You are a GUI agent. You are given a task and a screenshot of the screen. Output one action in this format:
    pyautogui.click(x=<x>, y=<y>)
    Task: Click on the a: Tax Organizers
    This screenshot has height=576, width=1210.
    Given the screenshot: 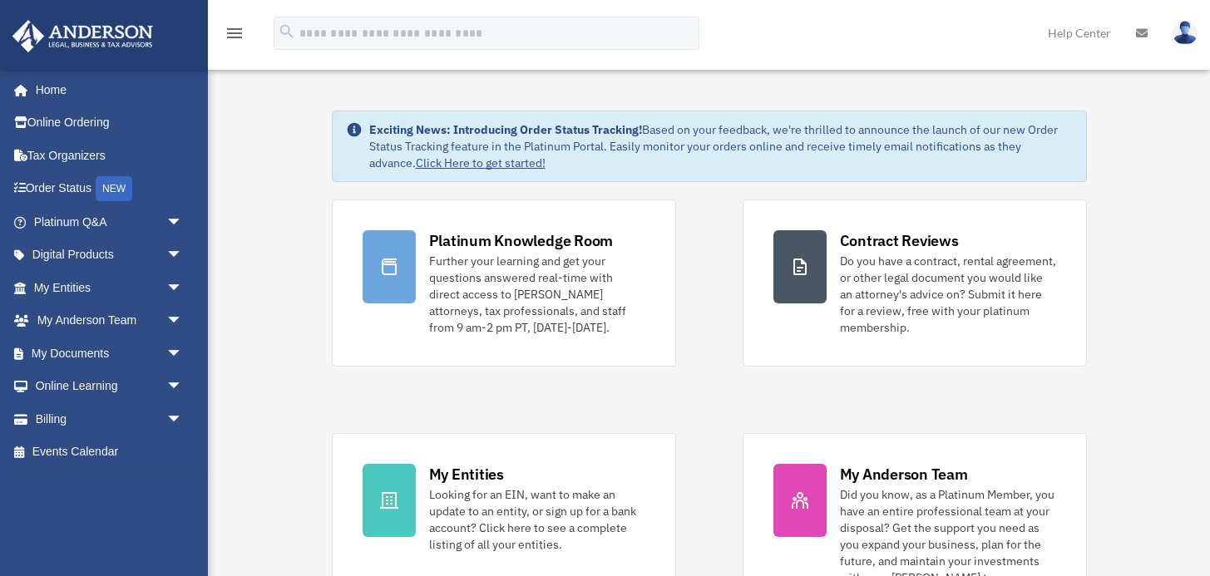 What is the action you would take?
    pyautogui.click(x=110, y=155)
    